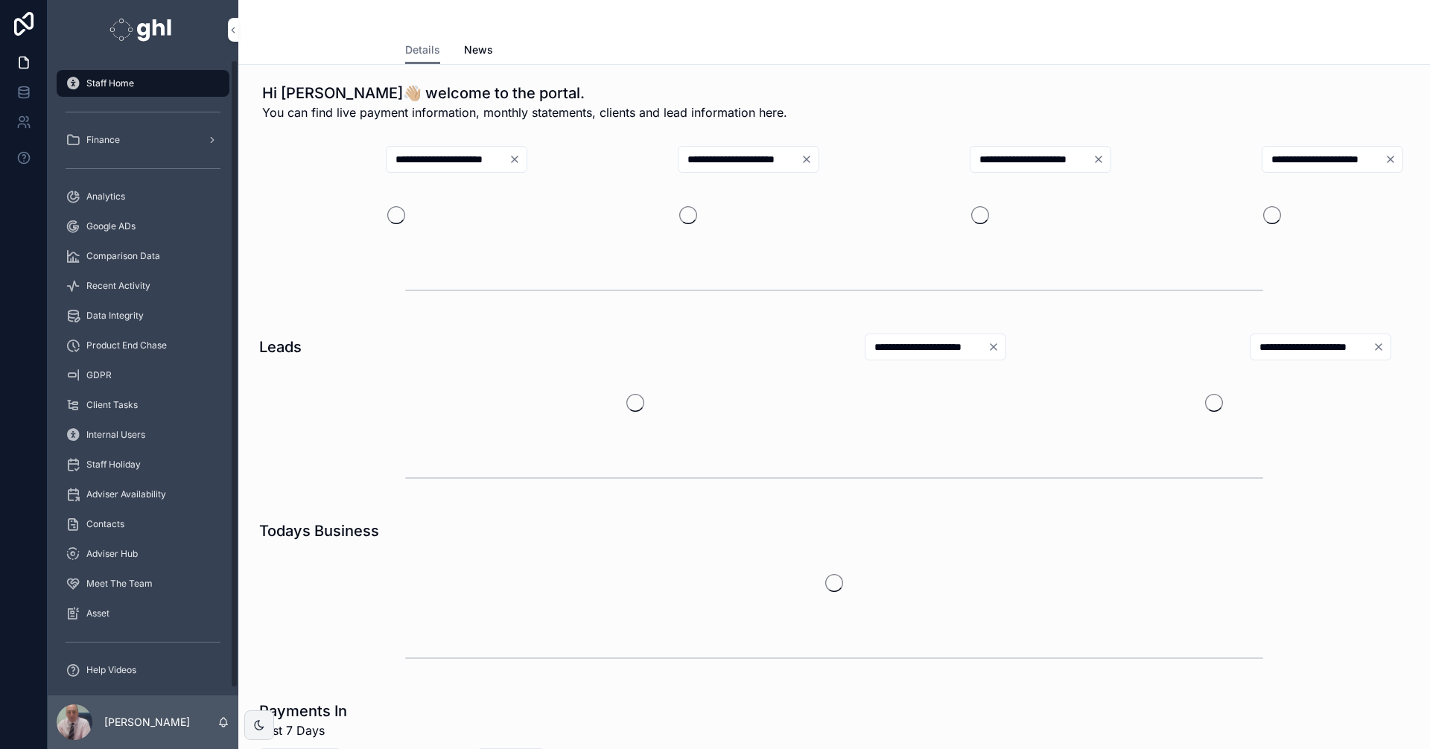 This screenshot has height=749, width=1430. What do you see at coordinates (143, 614) in the screenshot?
I see `a: Asset` at bounding box center [143, 614].